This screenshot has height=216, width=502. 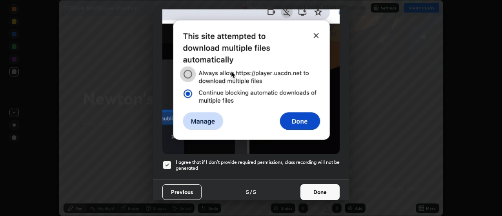 What do you see at coordinates (320, 192) in the screenshot?
I see `button: Done` at bounding box center [320, 192].